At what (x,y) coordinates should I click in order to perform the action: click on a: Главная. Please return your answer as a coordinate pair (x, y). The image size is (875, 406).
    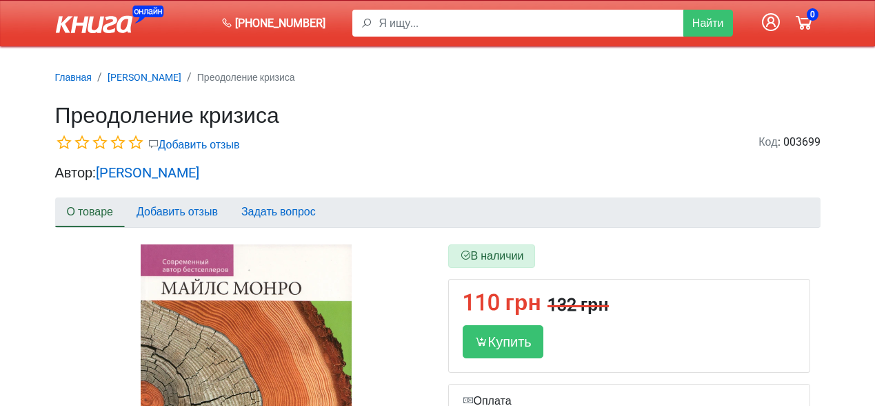
    Looking at the image, I should click on (73, 77).